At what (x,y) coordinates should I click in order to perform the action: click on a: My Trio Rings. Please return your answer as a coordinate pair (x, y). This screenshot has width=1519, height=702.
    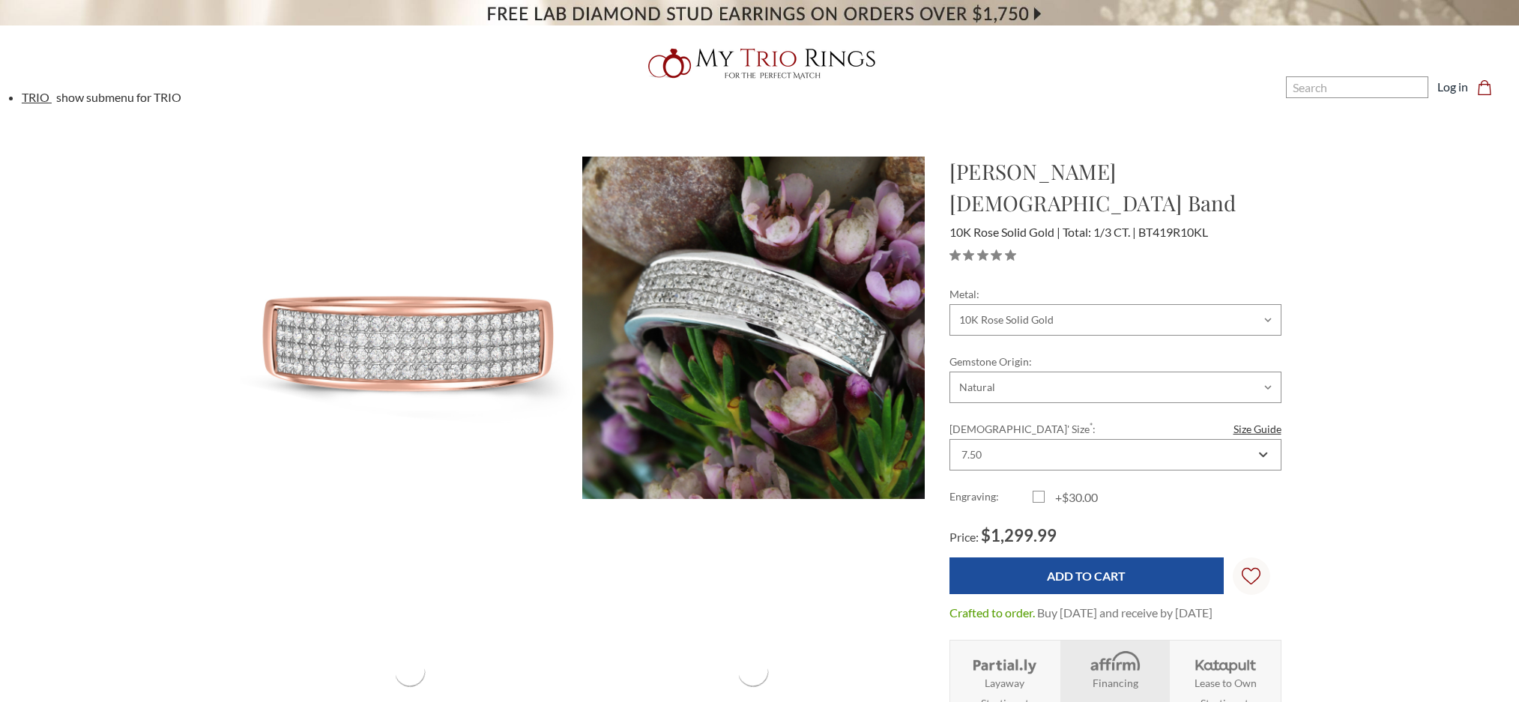
    Looking at the image, I should click on (759, 64).